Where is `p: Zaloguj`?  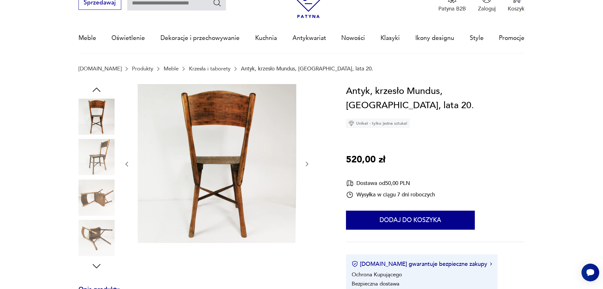
p: Zaloguj is located at coordinates (487, 9).